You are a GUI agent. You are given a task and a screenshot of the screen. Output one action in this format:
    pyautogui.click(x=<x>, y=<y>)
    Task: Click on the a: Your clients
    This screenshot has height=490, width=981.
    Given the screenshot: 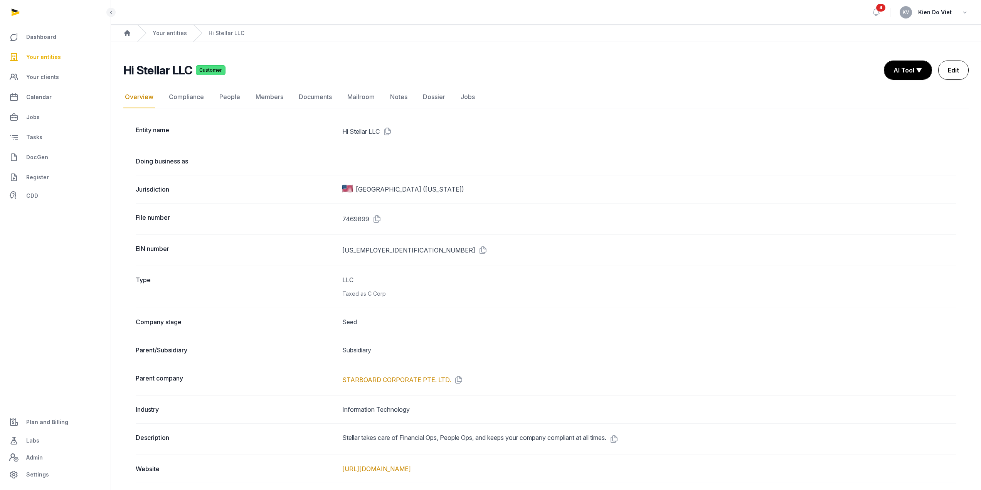 What is the action you would take?
    pyautogui.click(x=55, y=77)
    